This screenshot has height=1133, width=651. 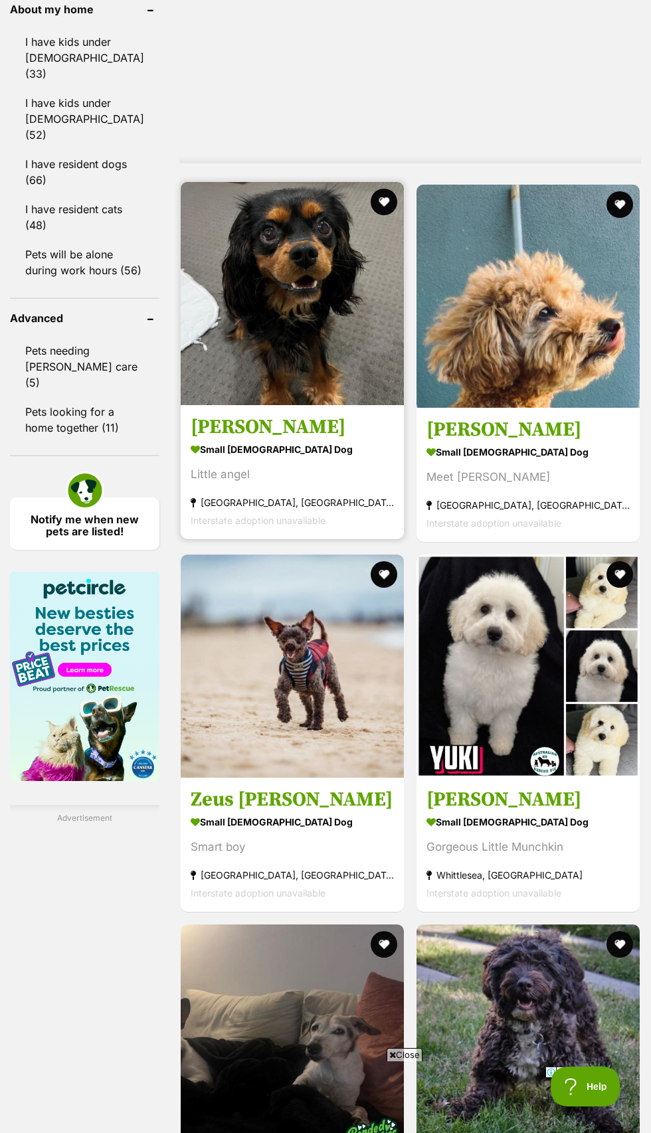 What do you see at coordinates (292, 847) in the screenshot?
I see `div: Smart boy` at bounding box center [292, 847].